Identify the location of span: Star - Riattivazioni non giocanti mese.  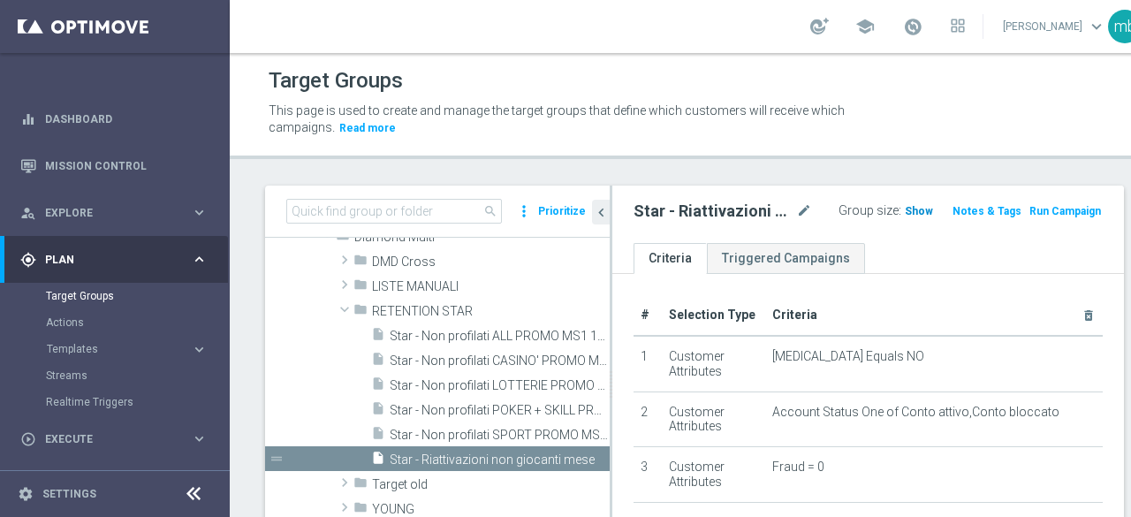
(499, 459).